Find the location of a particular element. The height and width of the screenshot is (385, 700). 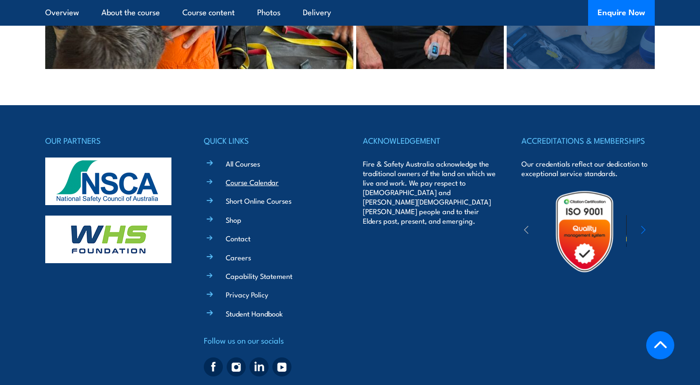

p: Fire & Safety Australia acknowledge the traditional owners of the land on which we live and work.... is located at coordinates (429, 192).